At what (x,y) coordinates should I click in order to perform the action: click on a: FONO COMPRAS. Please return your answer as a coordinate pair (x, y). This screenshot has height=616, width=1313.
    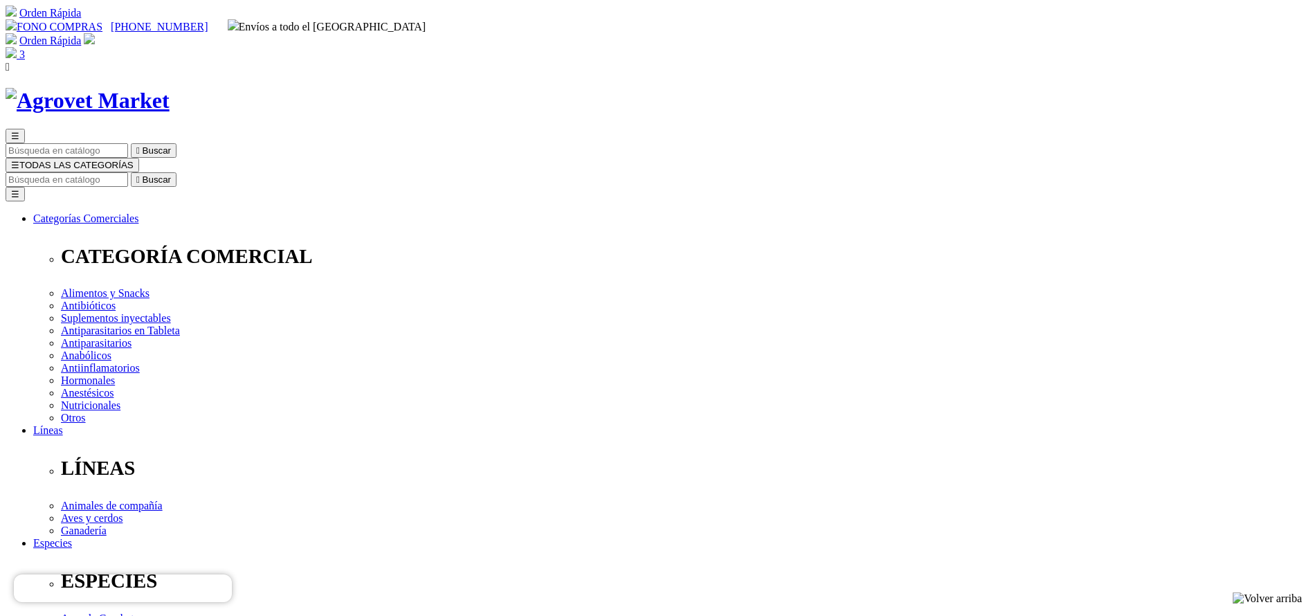
    Looking at the image, I should click on (54, 26).